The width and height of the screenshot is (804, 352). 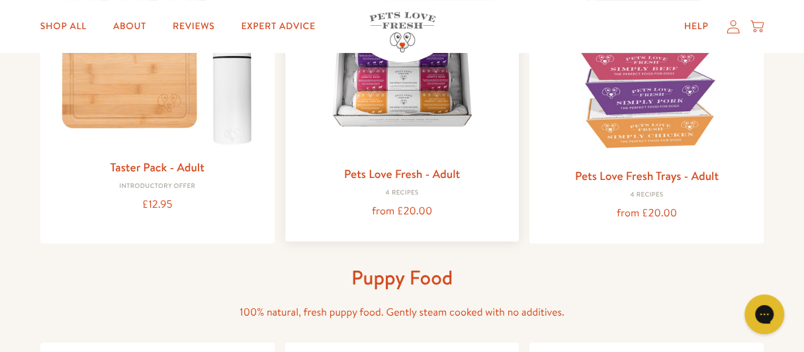 I want to click on a: Shop All, so click(x=64, y=26).